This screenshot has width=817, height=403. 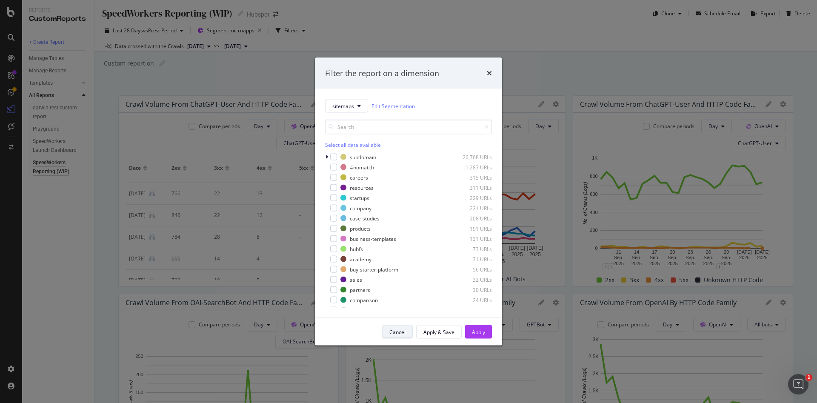 What do you see at coordinates (471, 167) in the screenshot?
I see `div: 1,287 URLs` at bounding box center [471, 167].